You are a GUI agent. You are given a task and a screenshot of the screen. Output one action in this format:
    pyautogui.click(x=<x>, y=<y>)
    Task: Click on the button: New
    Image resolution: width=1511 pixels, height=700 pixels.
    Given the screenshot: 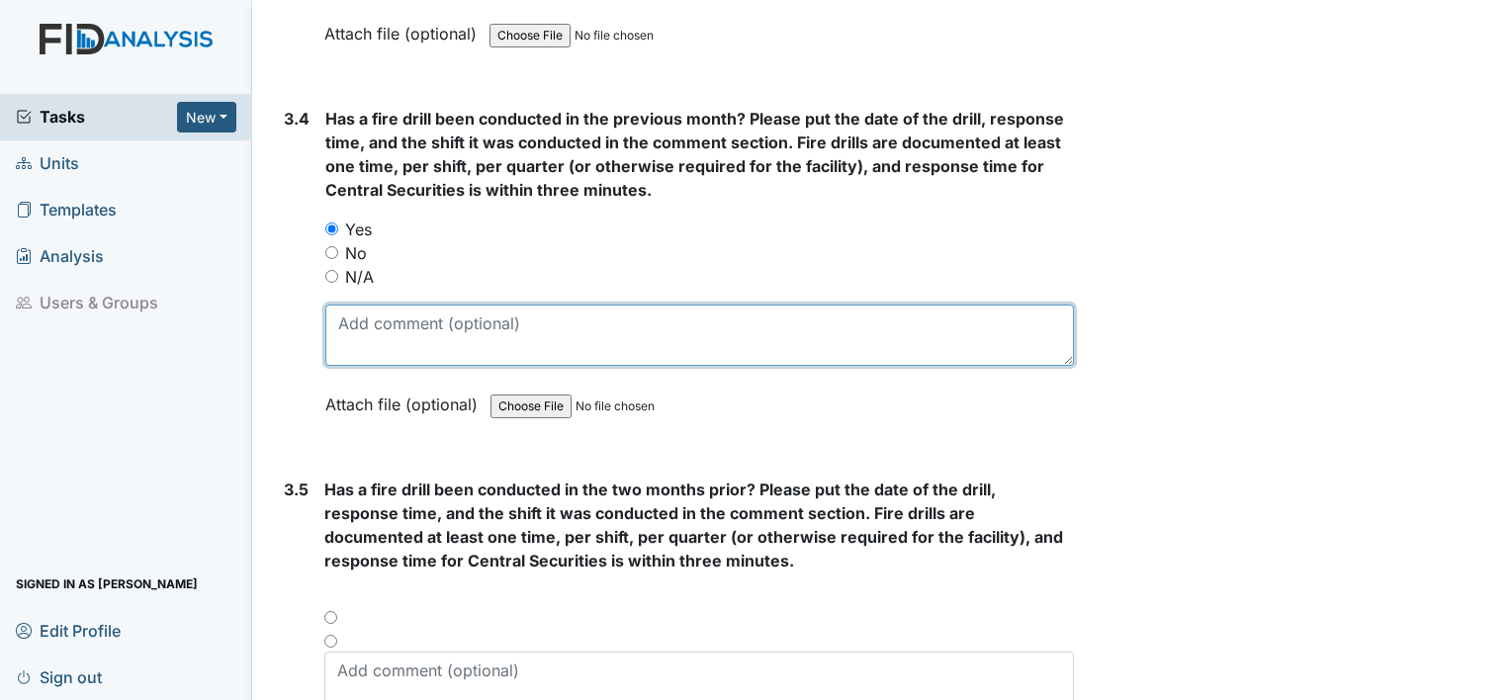 What is the action you would take?
    pyautogui.click(x=207, y=117)
    